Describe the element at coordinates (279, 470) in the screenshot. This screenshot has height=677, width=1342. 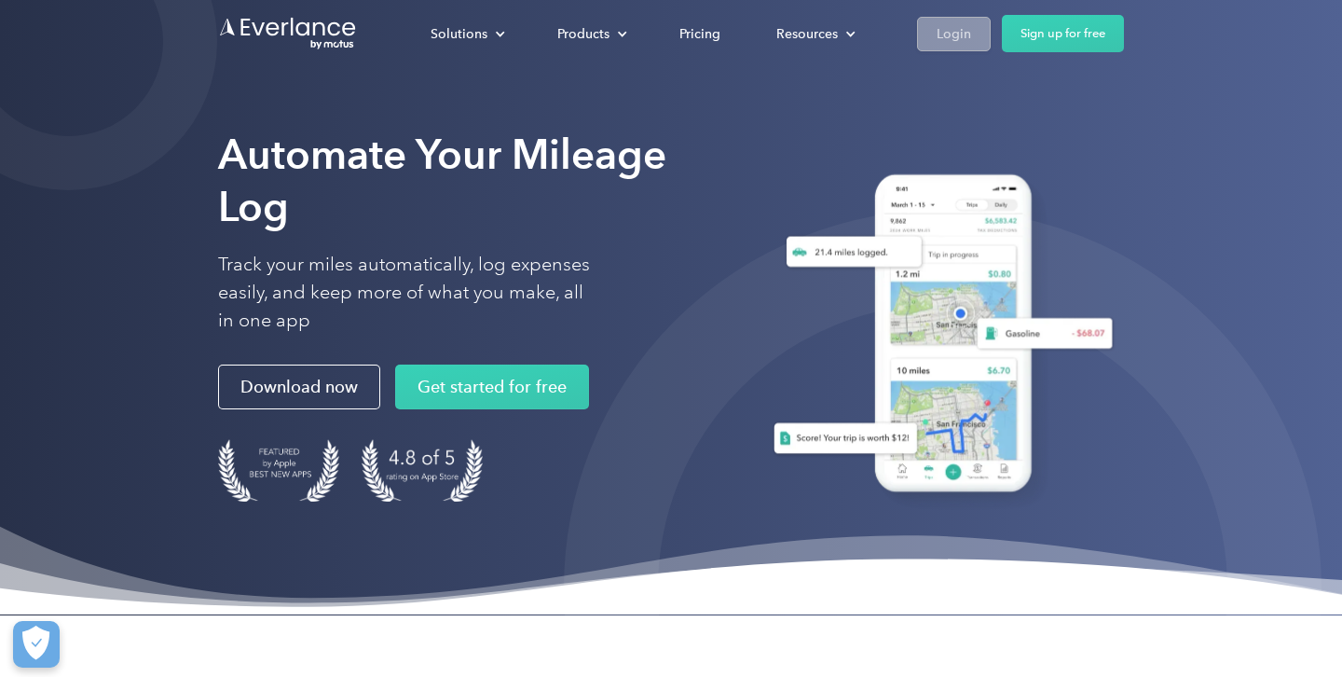
I see `img: Badge for Featured by Apple Best New Apps` at that location.